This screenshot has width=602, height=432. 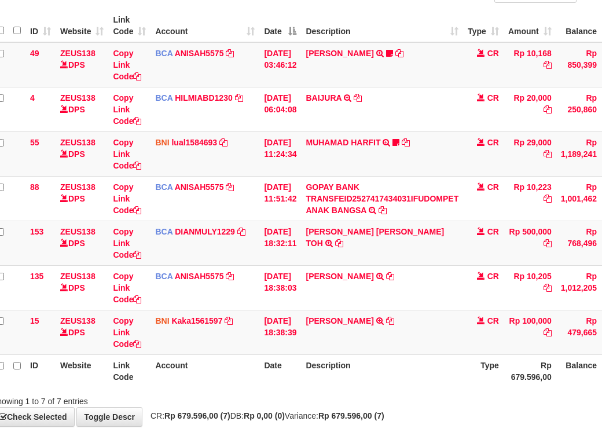 What do you see at coordinates (35, 53) in the screenshot?
I see `span: 49` at bounding box center [35, 53].